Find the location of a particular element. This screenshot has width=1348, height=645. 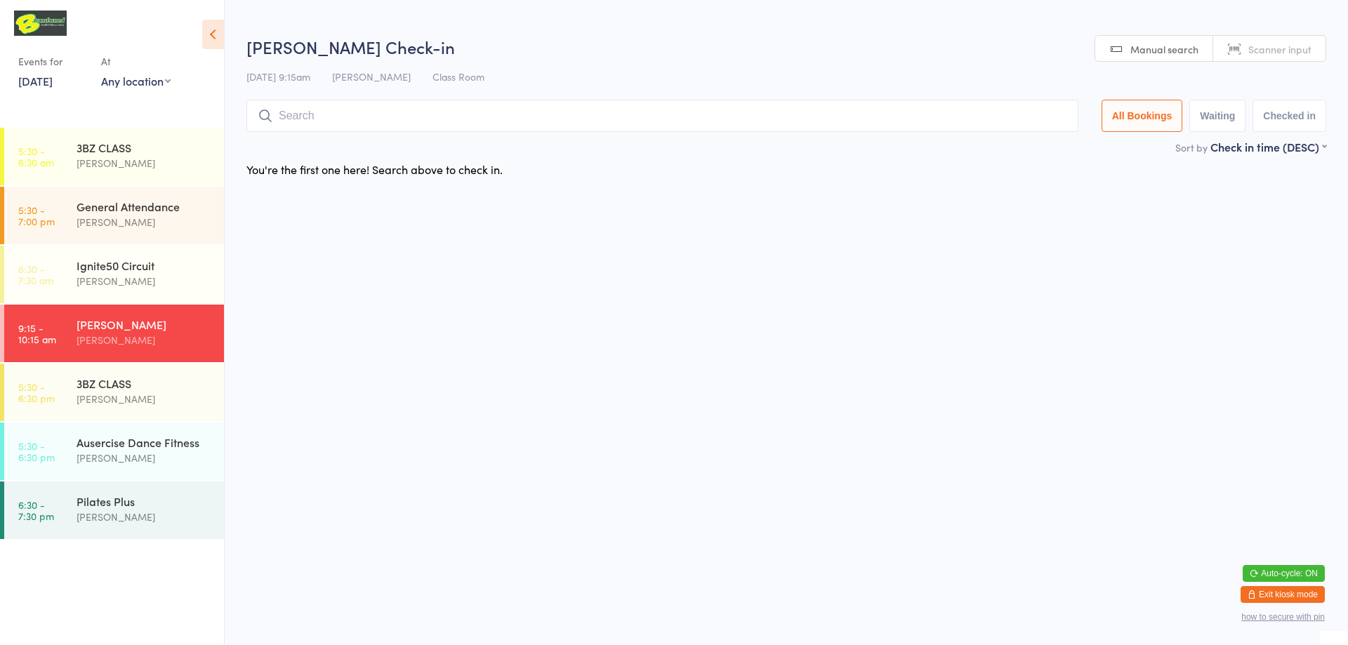

span: Scanner input is located at coordinates (1280, 49).